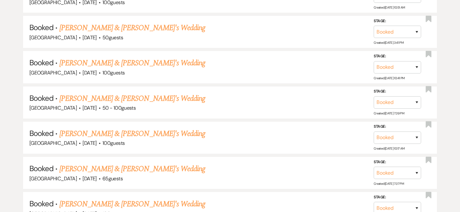  I want to click on span: 65 guests, so click(113, 178).